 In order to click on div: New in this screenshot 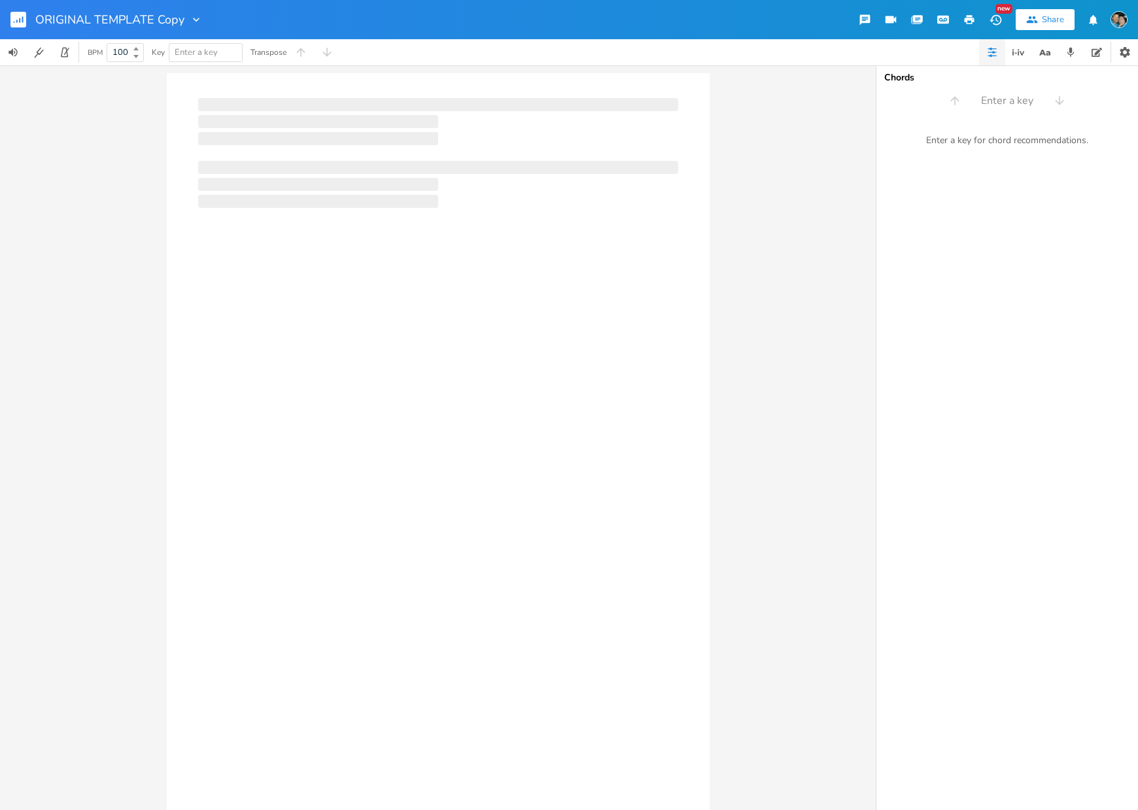, I will do `click(1004, 9)`.